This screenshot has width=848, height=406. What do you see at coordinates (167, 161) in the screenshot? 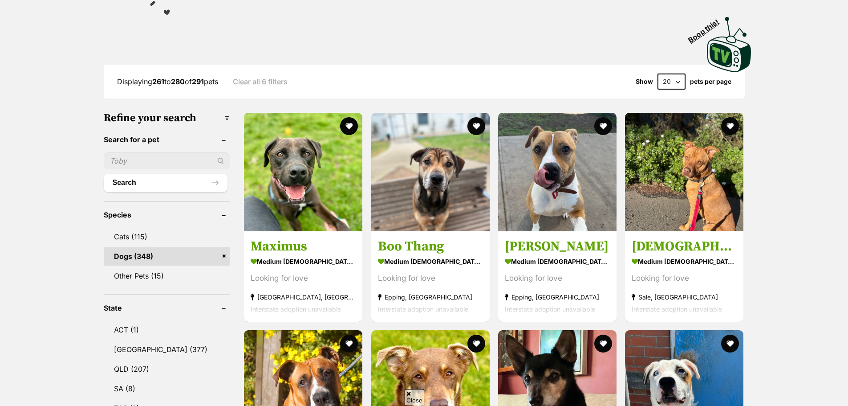
I see `input: Toby` at bounding box center [167, 161].